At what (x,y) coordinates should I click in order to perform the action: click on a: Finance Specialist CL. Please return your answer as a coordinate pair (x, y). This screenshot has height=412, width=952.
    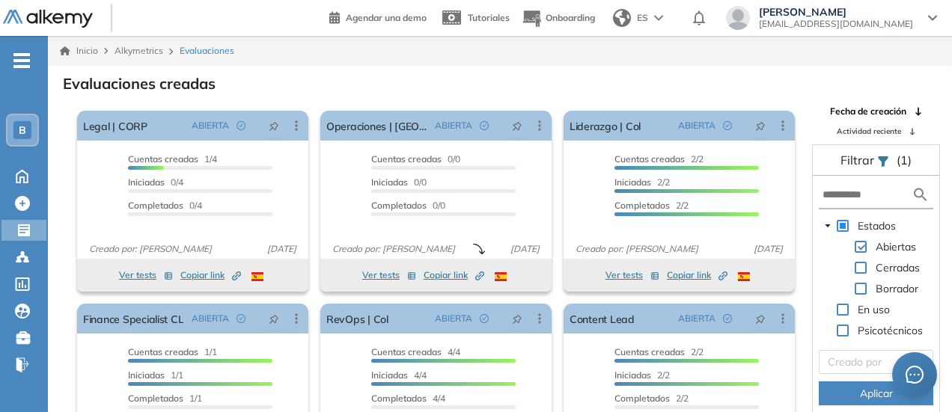
    Looking at the image, I should click on (133, 319).